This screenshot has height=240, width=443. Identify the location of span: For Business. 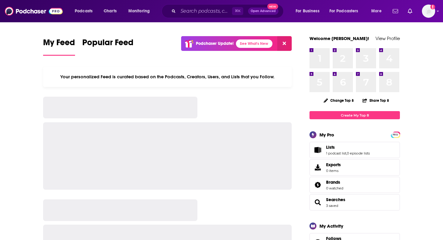
(308, 11).